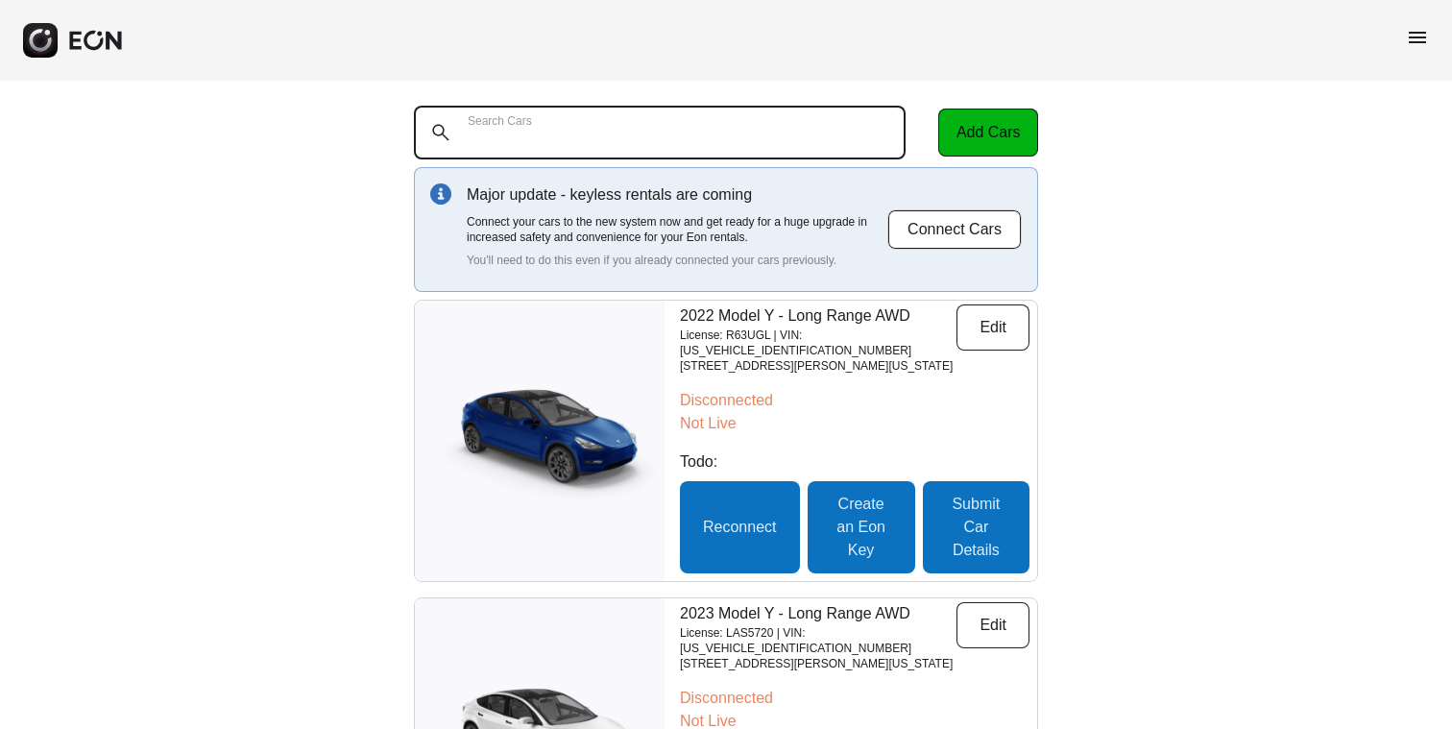  What do you see at coordinates (677, 229) in the screenshot?
I see `p: Connect your cars to the new system now and get ready for a huge upgrade in increased safety and ...` at bounding box center [677, 229].